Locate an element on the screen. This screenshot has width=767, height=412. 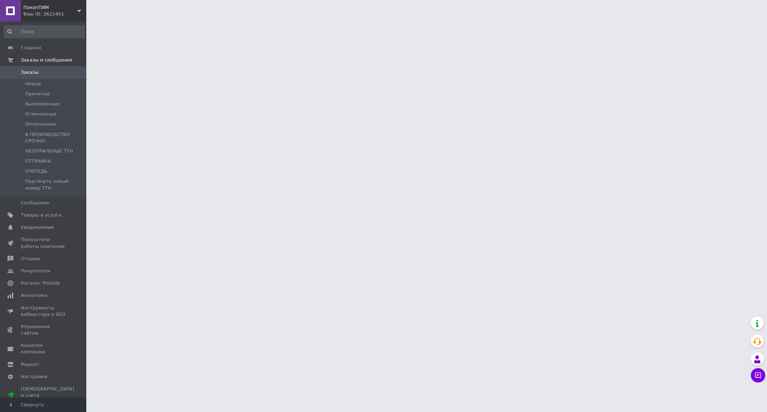
div: Ваш ID: 3622401 is located at coordinates (55, 14).